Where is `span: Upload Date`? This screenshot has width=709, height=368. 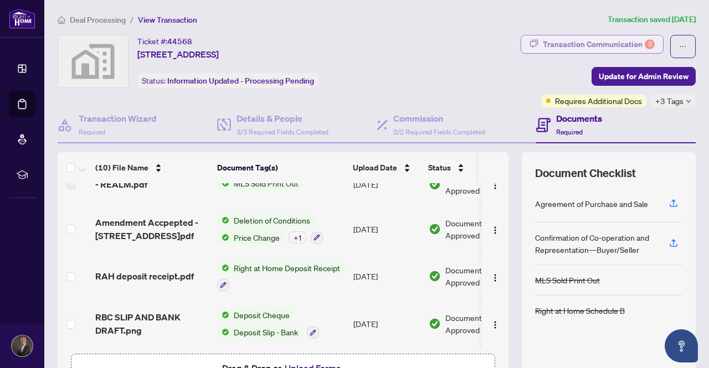 span: Upload Date is located at coordinates (375, 168).